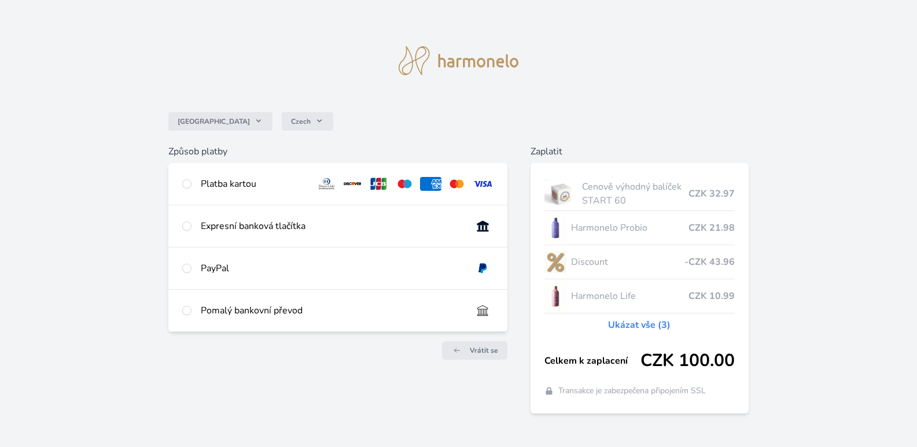 The width and height of the screenshot is (917, 447). Describe the element at coordinates (483, 268) in the screenshot. I see `img: paypal.svg` at that location.